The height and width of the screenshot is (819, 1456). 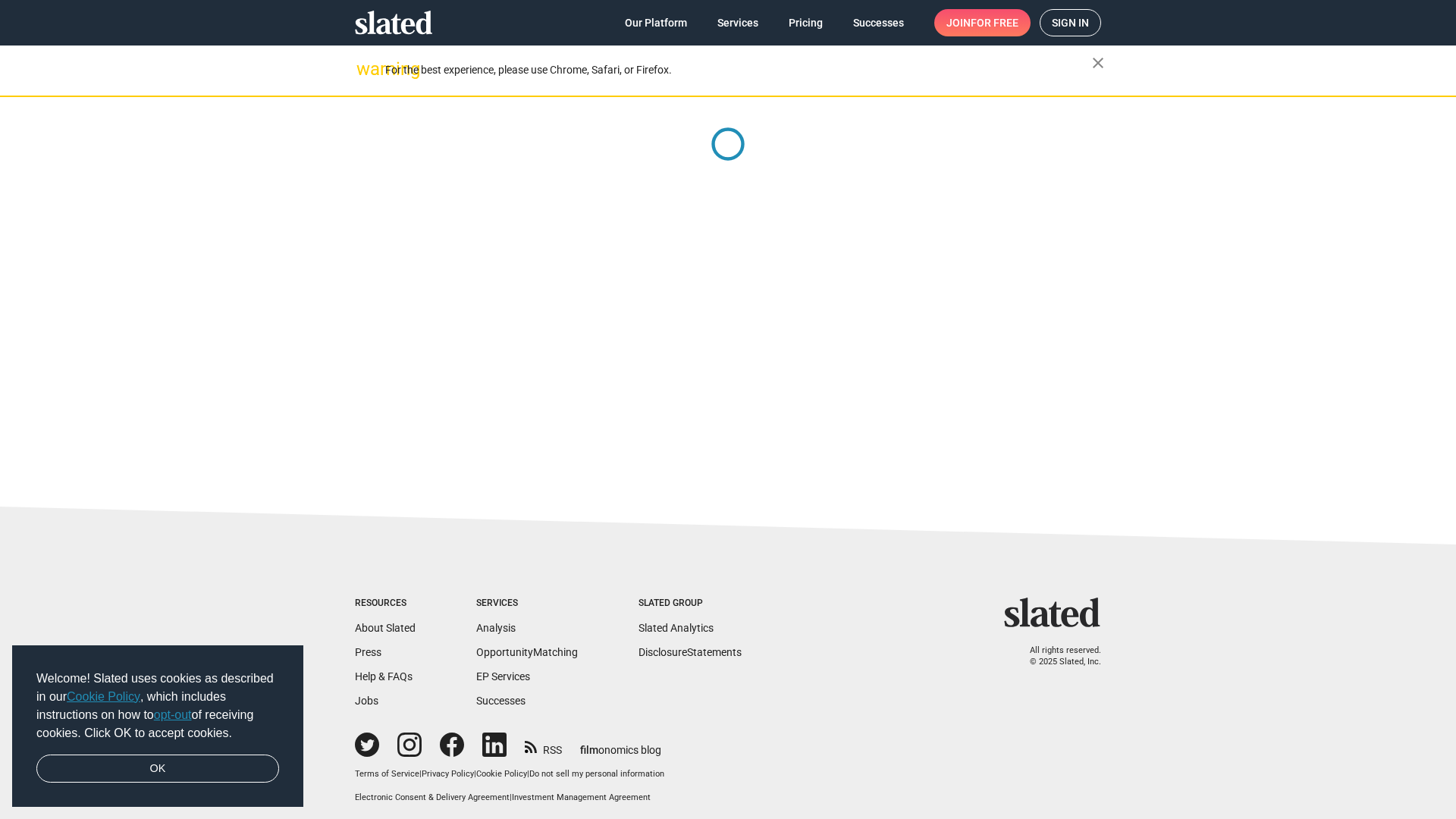 I want to click on span: Welcome! Slated uses cookies as described in our , which includes instructions on how to of recei..., so click(x=158, y=706).